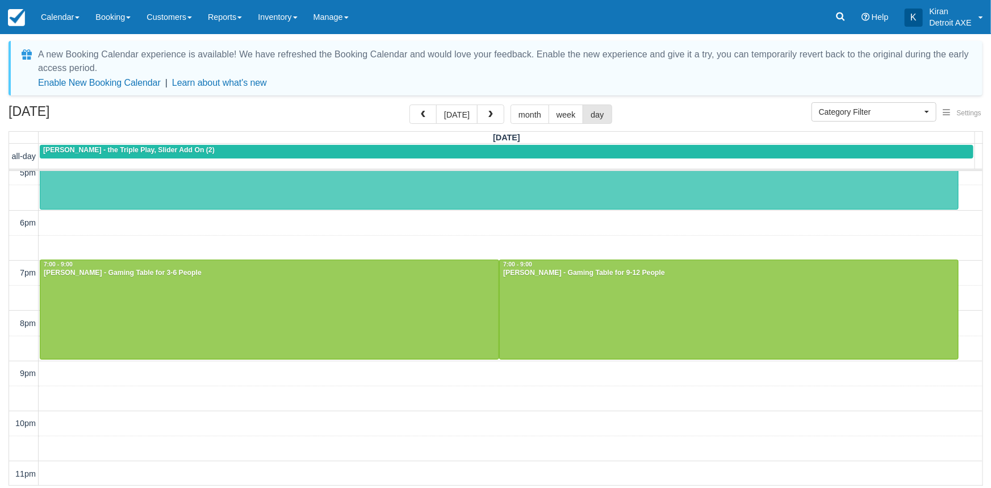 Image resolution: width=991 pixels, height=488 pixels. What do you see at coordinates (99, 83) in the screenshot?
I see `button: Enable New Booking Calendar` at bounding box center [99, 83].